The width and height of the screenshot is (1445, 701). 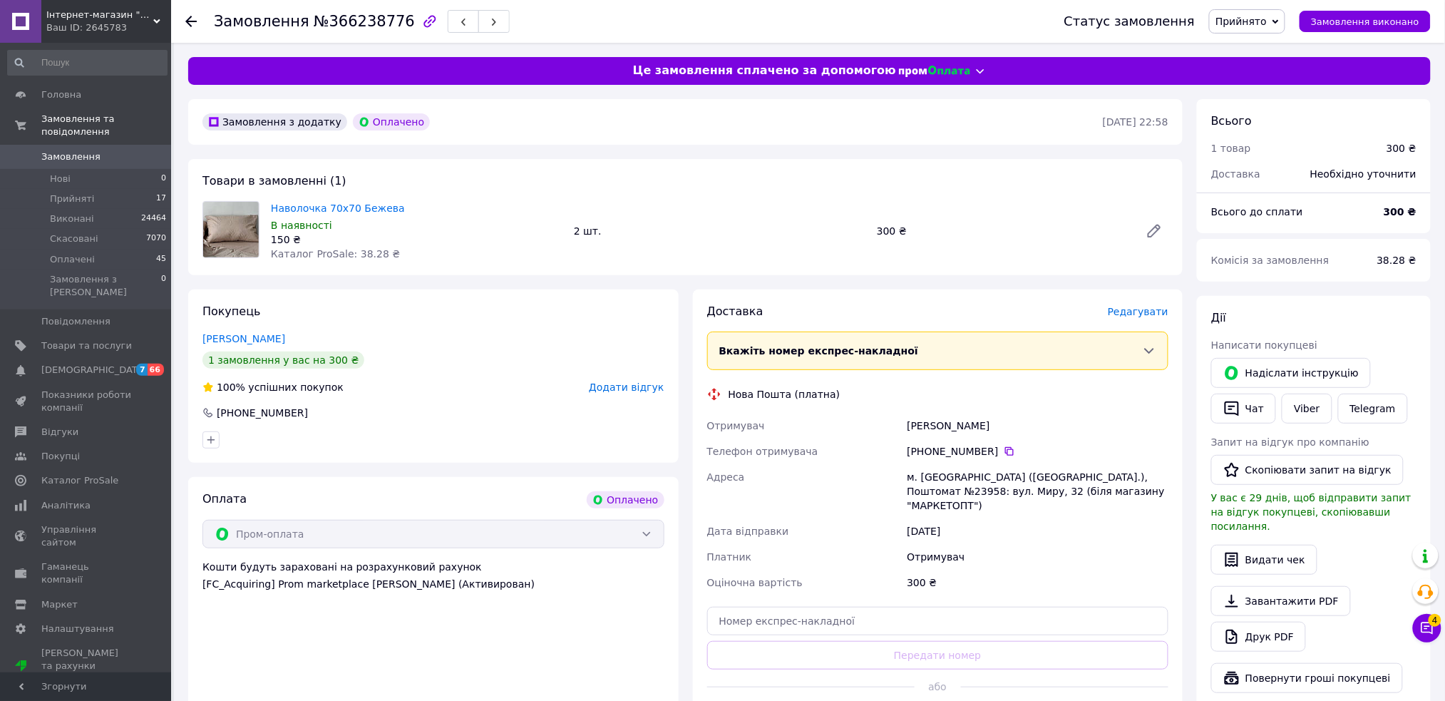 What do you see at coordinates (155, 369) in the screenshot?
I see `span: 66` at bounding box center [155, 369].